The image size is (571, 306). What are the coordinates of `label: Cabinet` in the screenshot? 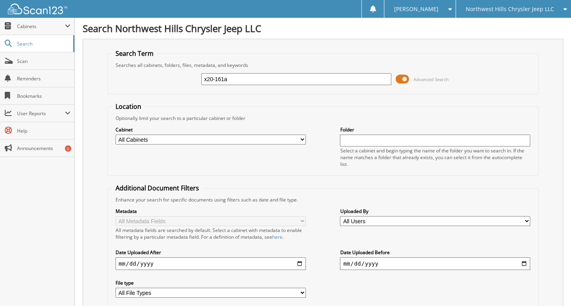 It's located at (210, 129).